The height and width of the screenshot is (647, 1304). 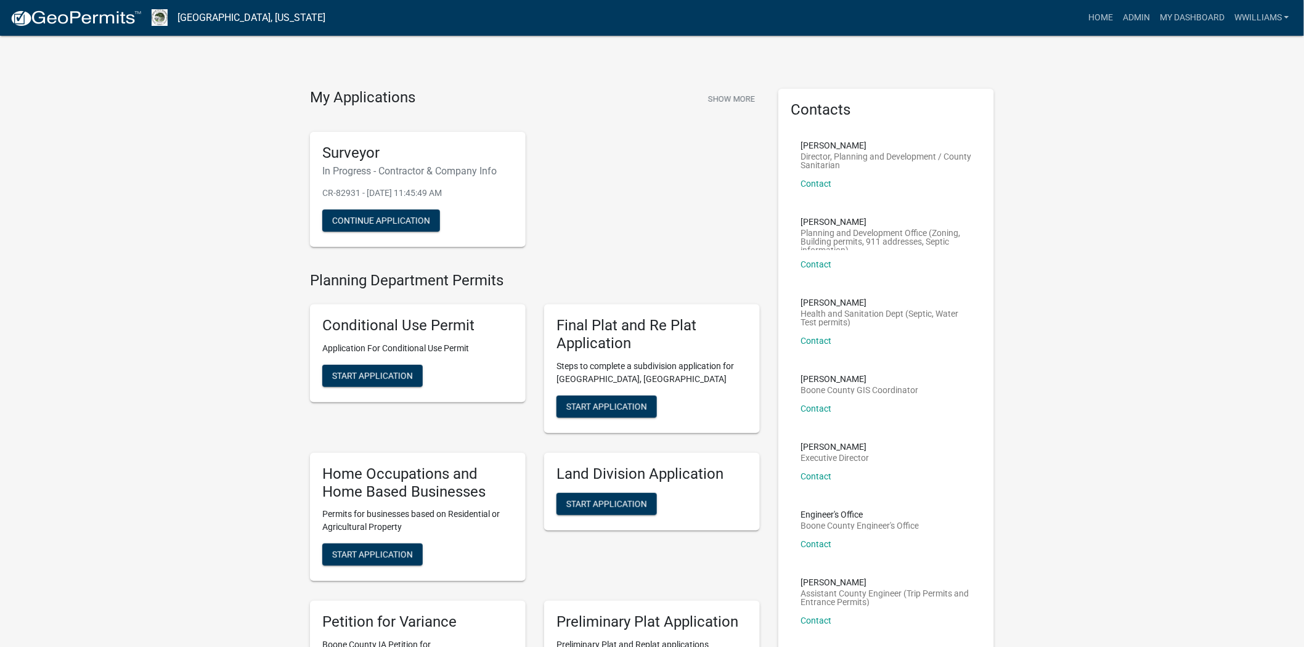 I want to click on a: Wwilliams, so click(x=1261, y=18).